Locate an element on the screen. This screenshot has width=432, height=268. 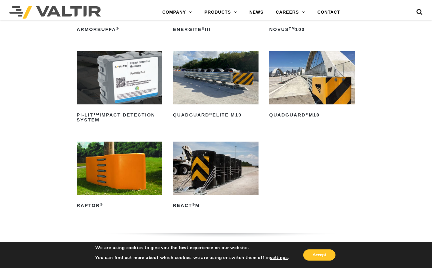
h2: PI-LIT Impact Detection System is located at coordinates (119, 118).